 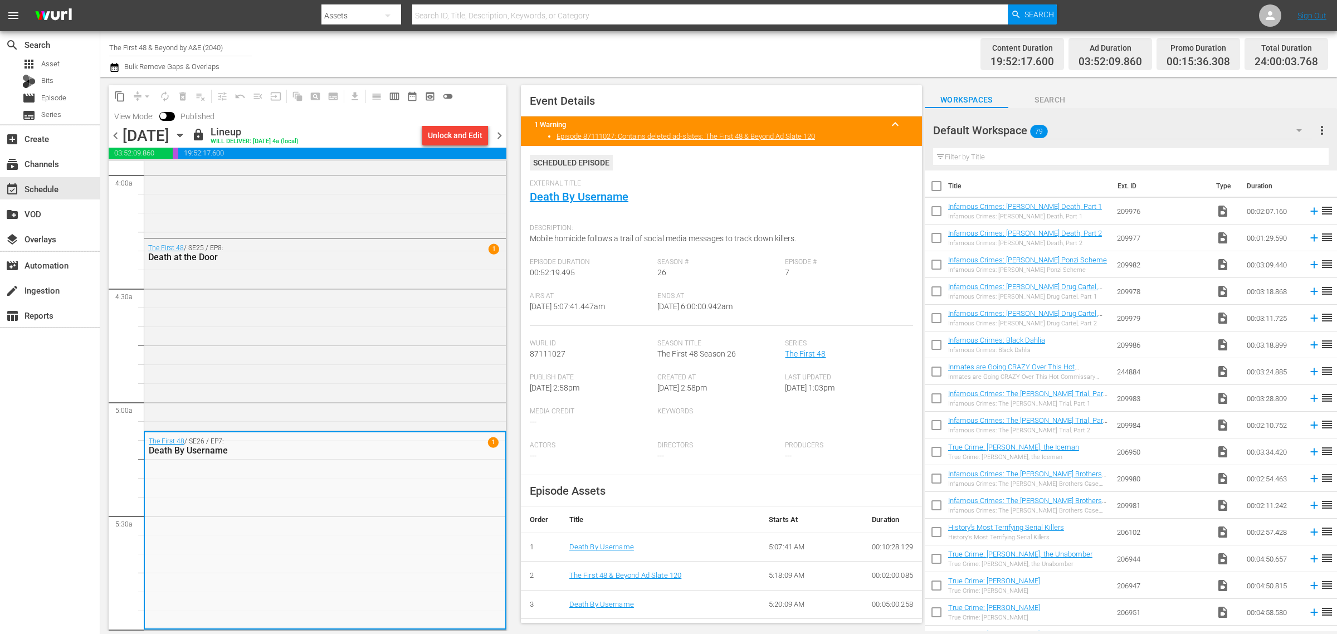 What do you see at coordinates (1272, 612) in the screenshot?
I see `td: 00:04:58.580` at bounding box center [1272, 612].